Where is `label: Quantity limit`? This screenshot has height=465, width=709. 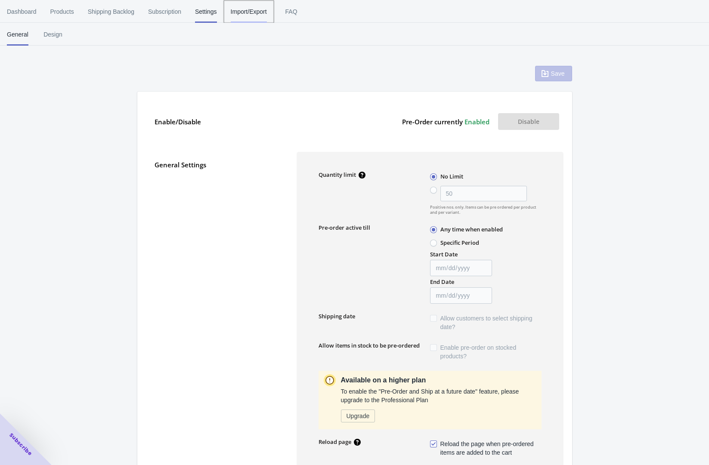
label: Quantity limit is located at coordinates (337, 175).